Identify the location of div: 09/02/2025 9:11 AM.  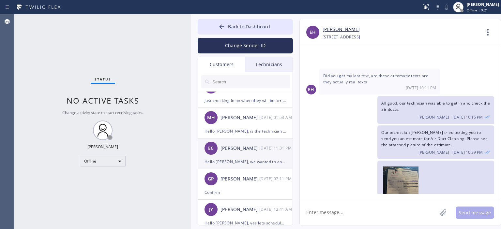
(379, 81).